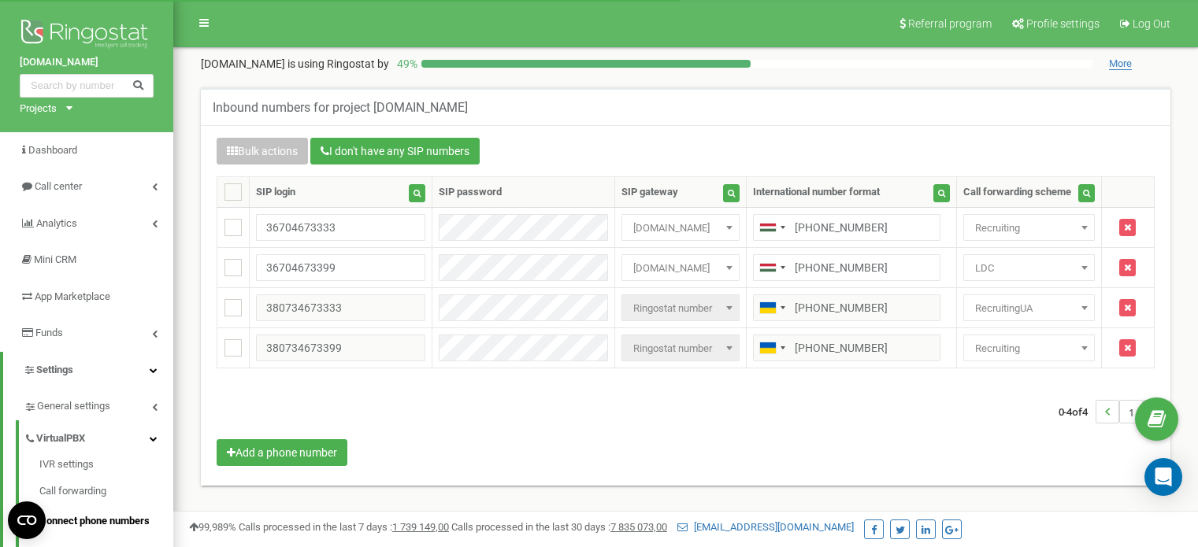 The width and height of the screenshot is (1198, 547). Describe the element at coordinates (1077, 412) in the screenshot. I see `span: of` at that location.